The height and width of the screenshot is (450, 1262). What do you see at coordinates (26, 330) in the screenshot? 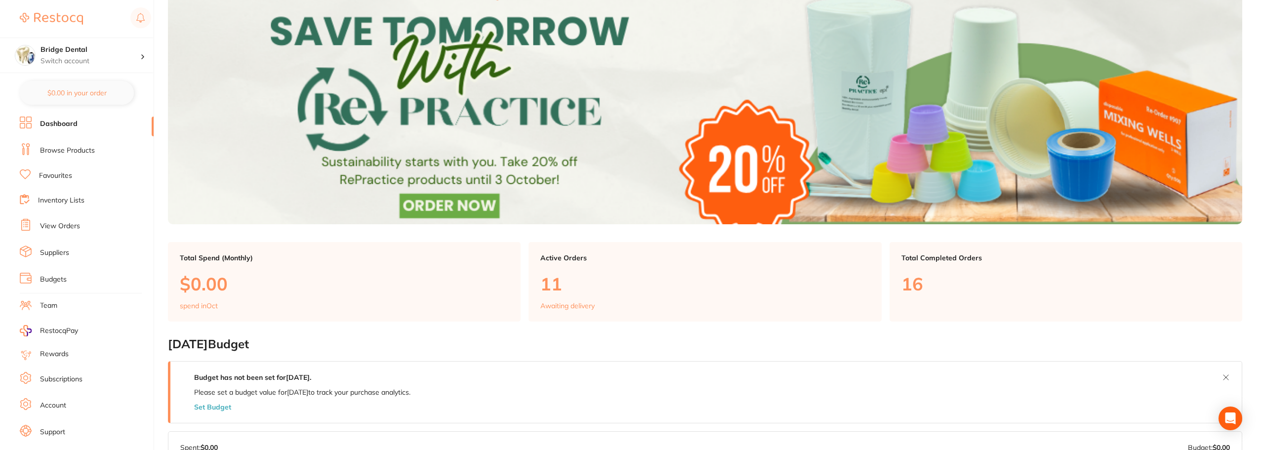
I see `img: RestocqPay` at bounding box center [26, 330].